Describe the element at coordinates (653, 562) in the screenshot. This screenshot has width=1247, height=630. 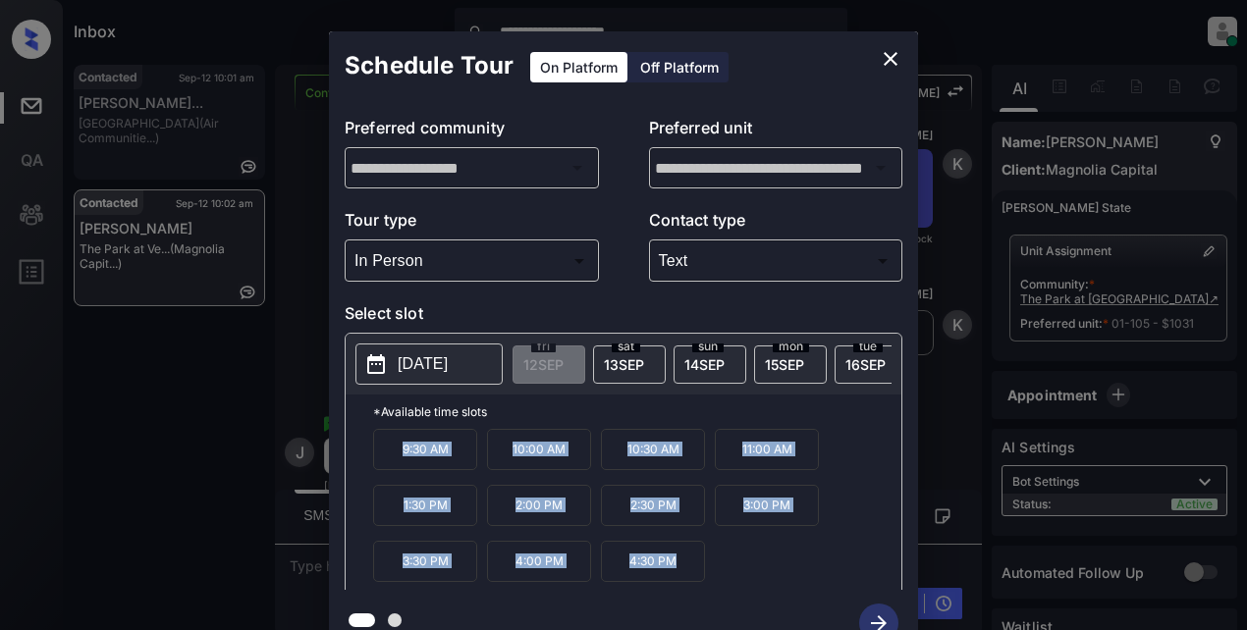
I see `p: 4:30 PM` at that location.